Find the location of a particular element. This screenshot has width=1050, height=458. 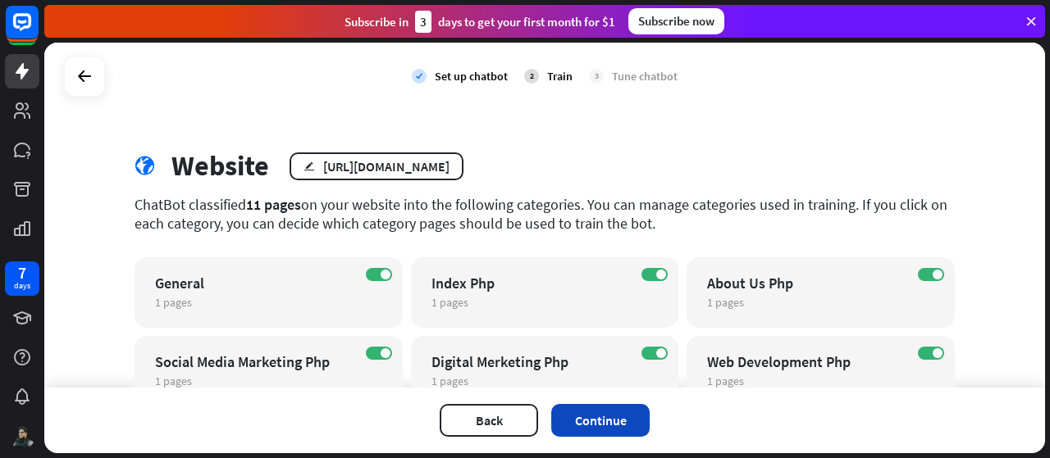

div: General is located at coordinates (254, 283).